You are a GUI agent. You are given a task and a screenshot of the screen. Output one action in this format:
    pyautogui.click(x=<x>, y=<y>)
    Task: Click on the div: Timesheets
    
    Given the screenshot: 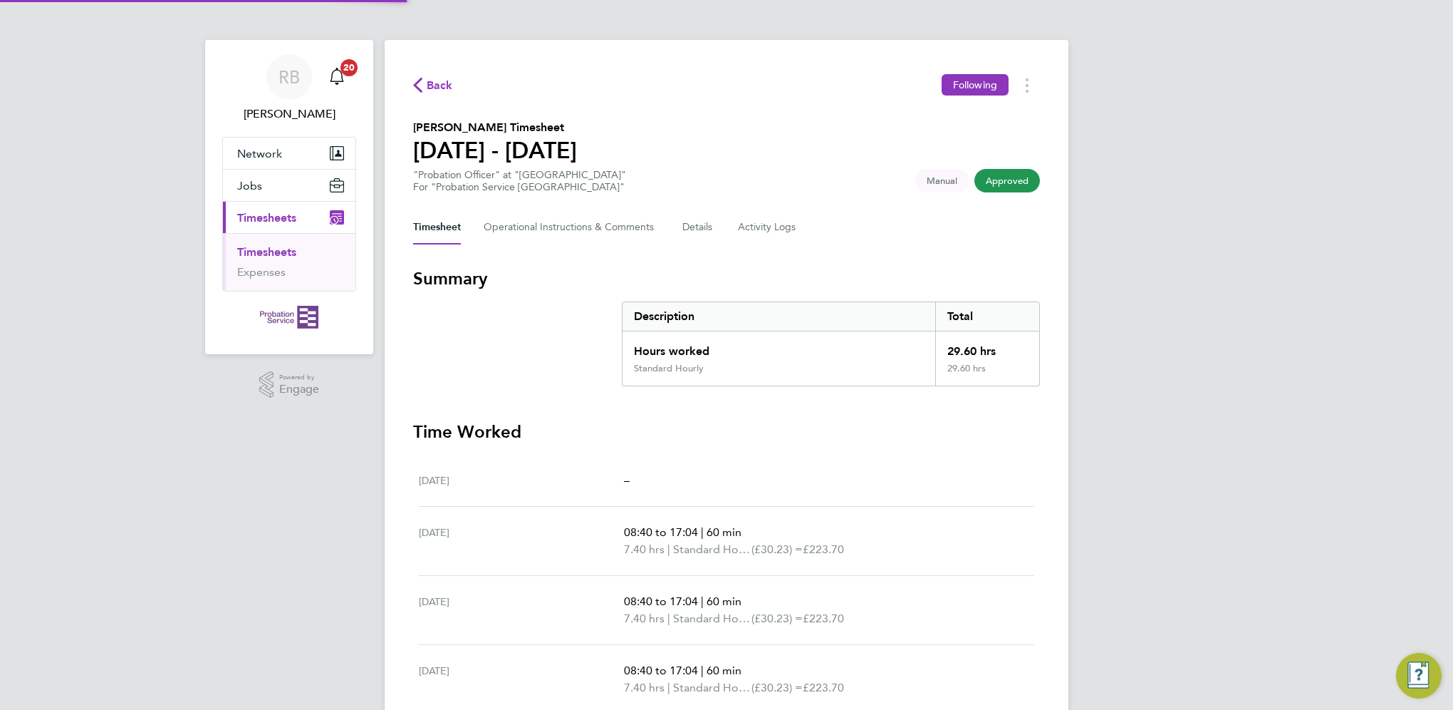 What is the action you would take?
    pyautogui.click(x=289, y=261)
    